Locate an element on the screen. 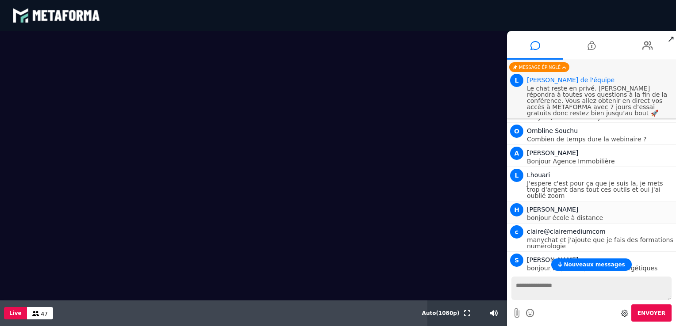 This screenshot has height=326, width=676. span: S is located at coordinates (516, 260).